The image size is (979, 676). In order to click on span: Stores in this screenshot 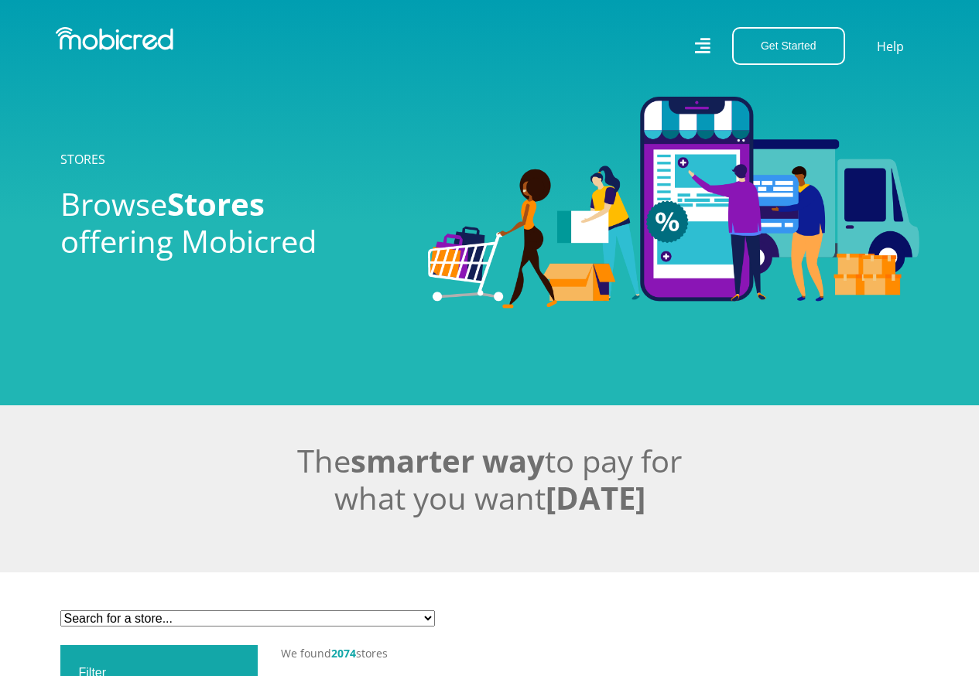, I will do `click(216, 203)`.